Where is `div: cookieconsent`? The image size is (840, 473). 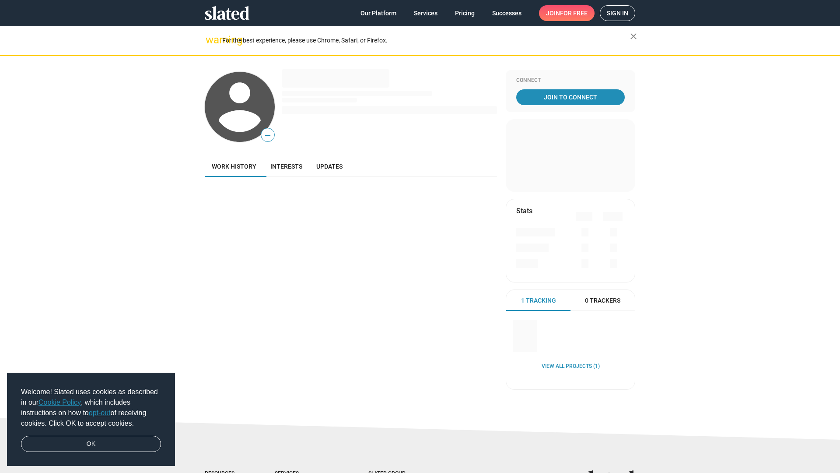
div: cookieconsent is located at coordinates (91, 419).